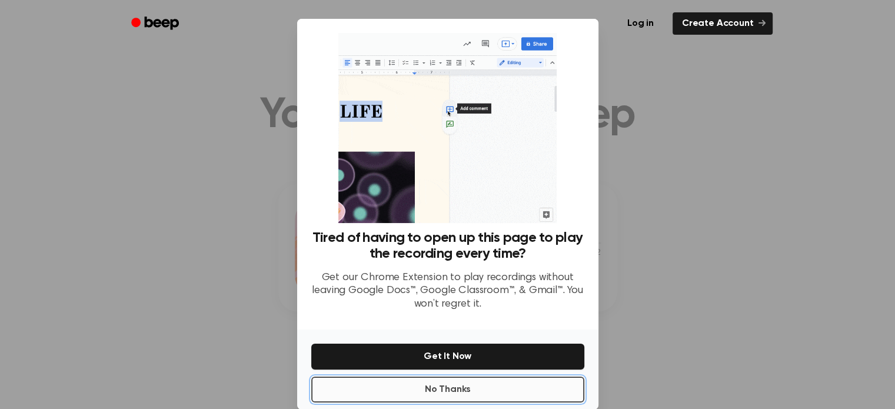  What do you see at coordinates (448, 390) in the screenshot?
I see `button: No Thanks` at bounding box center [448, 390].